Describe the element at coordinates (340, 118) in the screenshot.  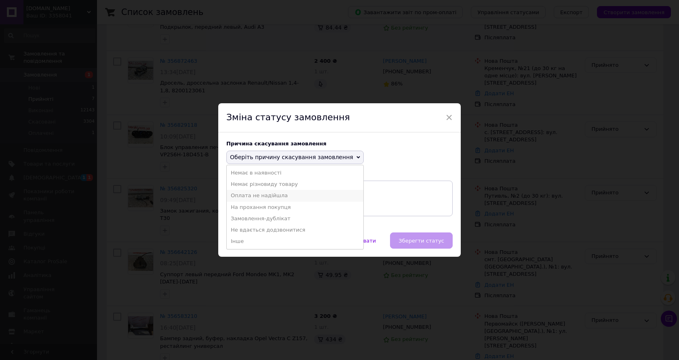
I see `div: Зміна статусу замовлення` at that location.